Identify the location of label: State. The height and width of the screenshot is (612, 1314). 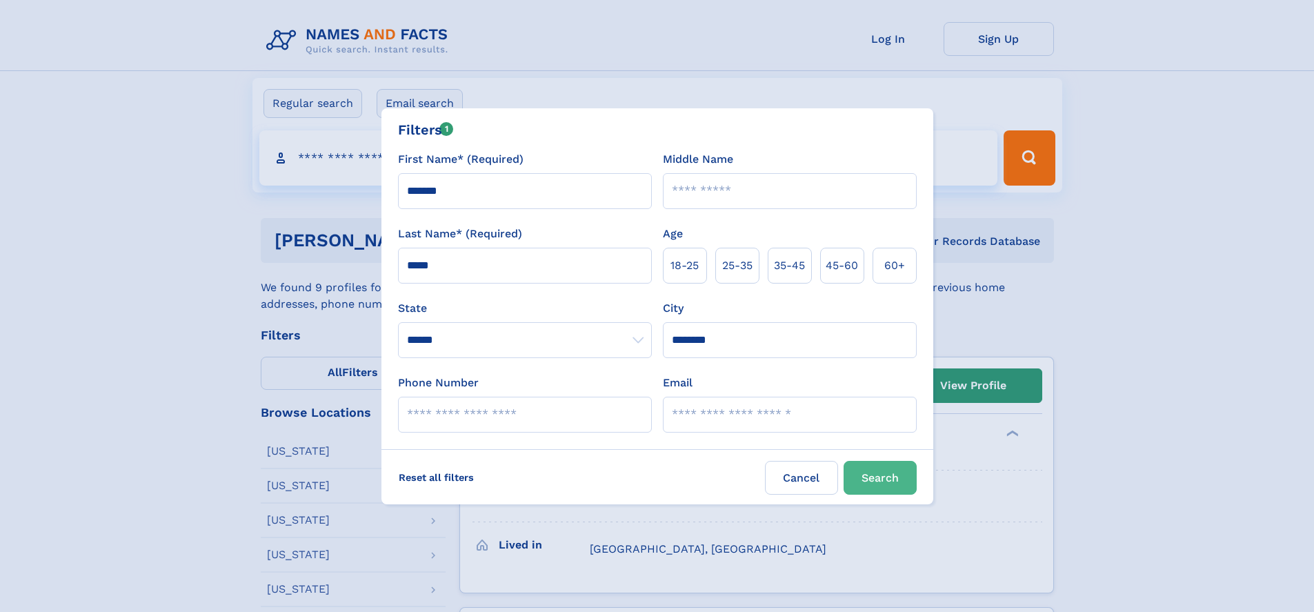
(525, 308).